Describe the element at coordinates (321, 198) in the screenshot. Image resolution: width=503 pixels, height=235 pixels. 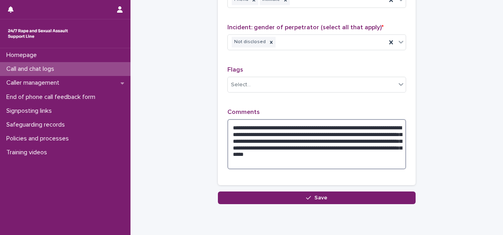
I see `span: Save` at that location.